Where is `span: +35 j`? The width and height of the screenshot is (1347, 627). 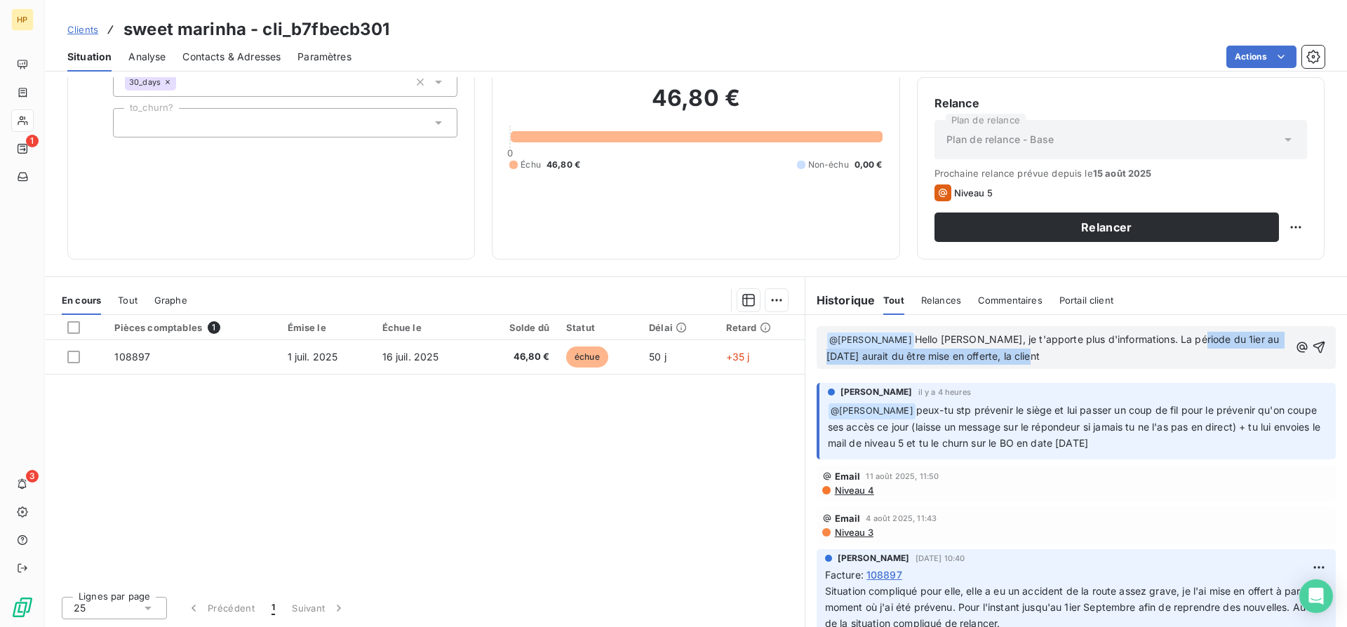 span: +35 j is located at coordinates (738, 356).